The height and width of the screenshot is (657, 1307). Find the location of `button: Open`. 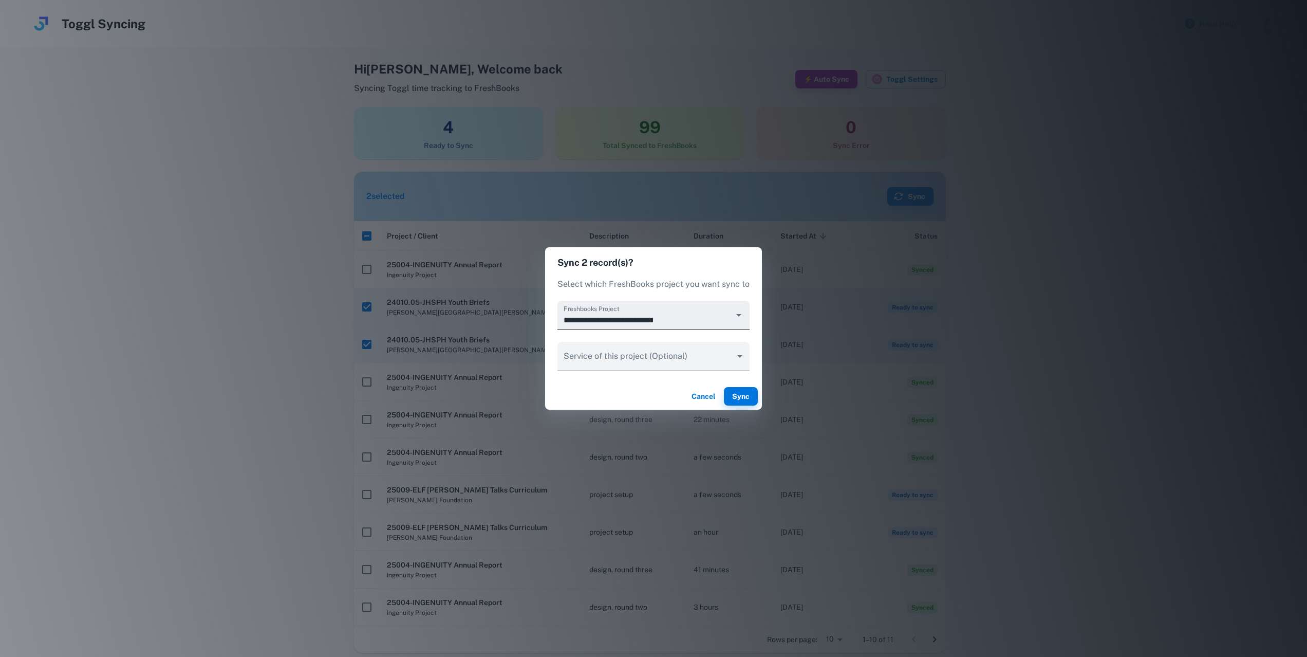

button: Open is located at coordinates (739, 315).